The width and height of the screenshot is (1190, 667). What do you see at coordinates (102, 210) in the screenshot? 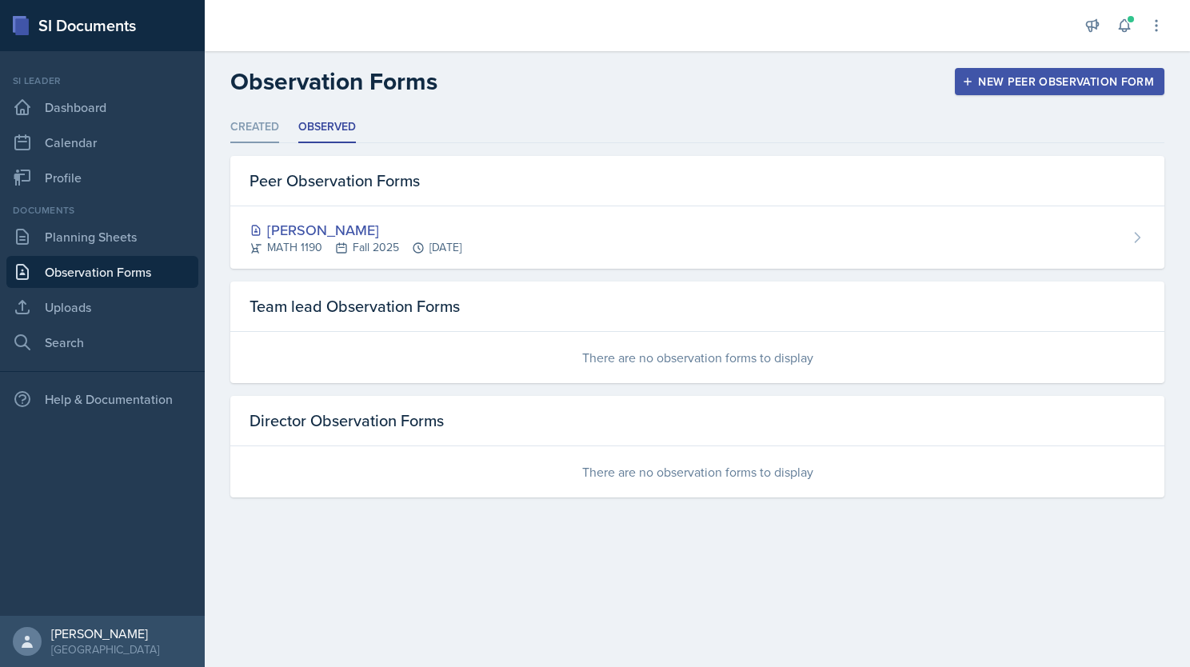
I see `div: Documents` at bounding box center [102, 210].